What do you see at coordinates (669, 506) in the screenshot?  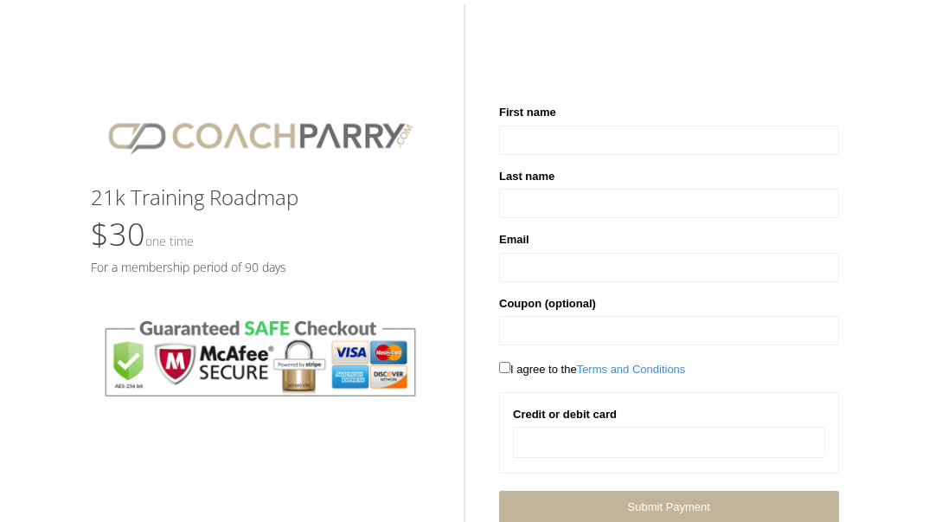 I see `span: Submit Payment` at bounding box center [669, 506].